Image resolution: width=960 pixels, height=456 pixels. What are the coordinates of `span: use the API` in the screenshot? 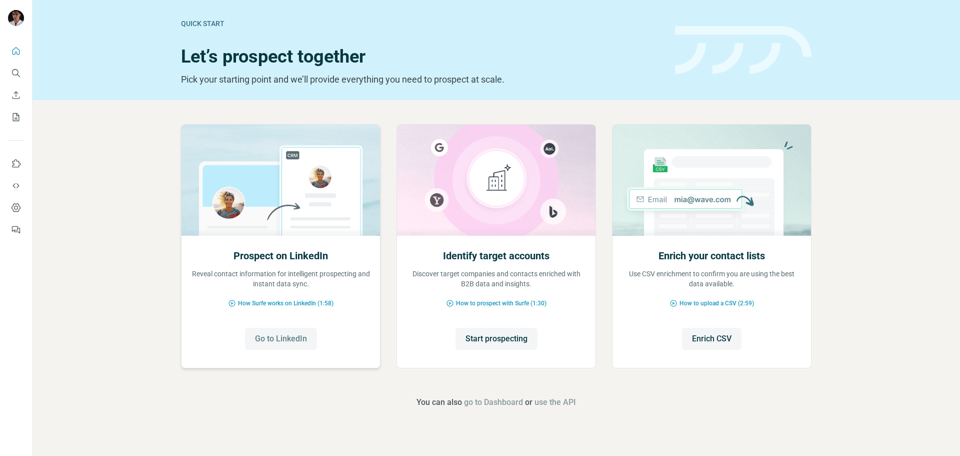 It's located at (555, 402).